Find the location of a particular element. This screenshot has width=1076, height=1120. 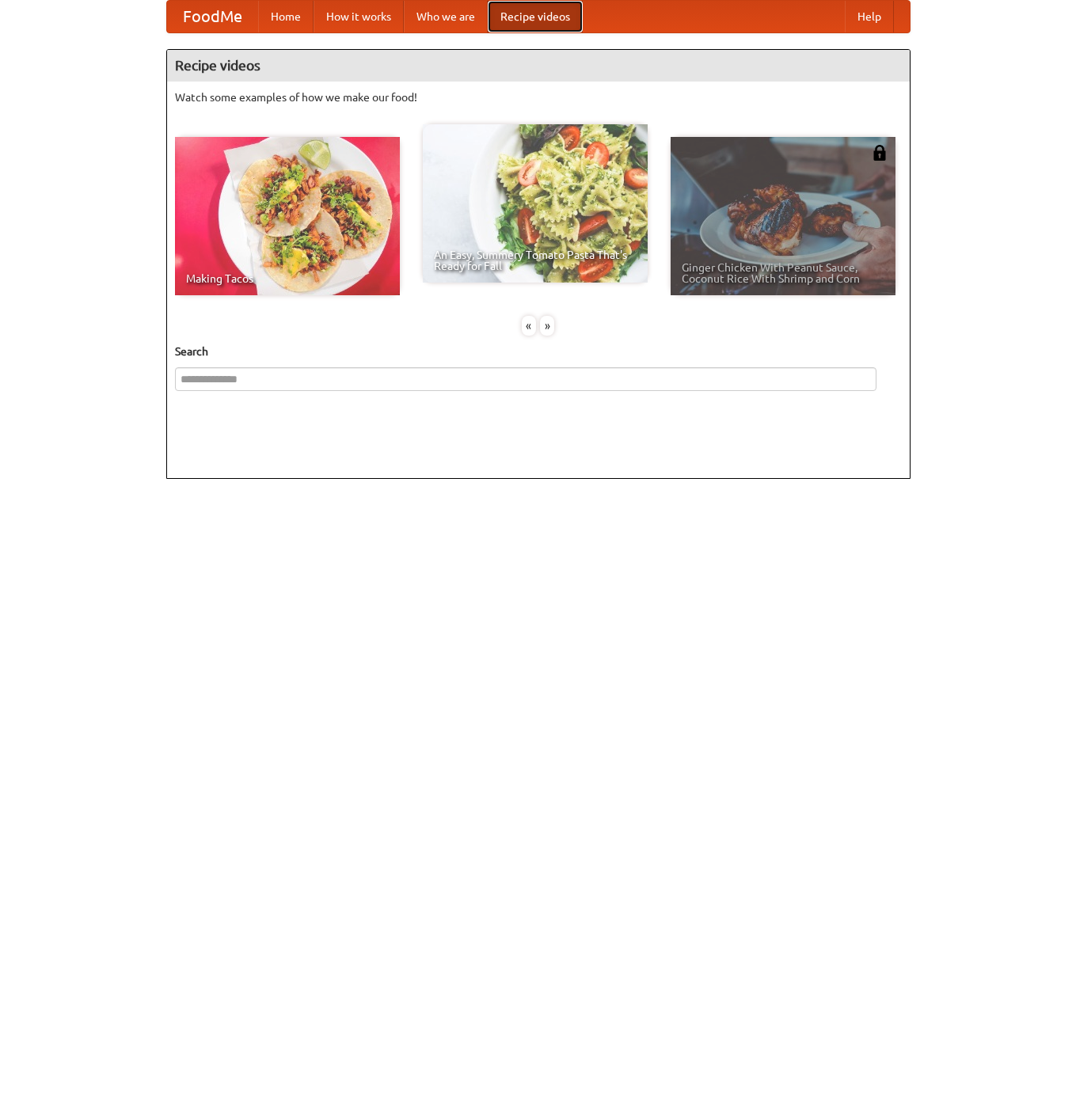

h4: Recipe videos is located at coordinates (538, 66).